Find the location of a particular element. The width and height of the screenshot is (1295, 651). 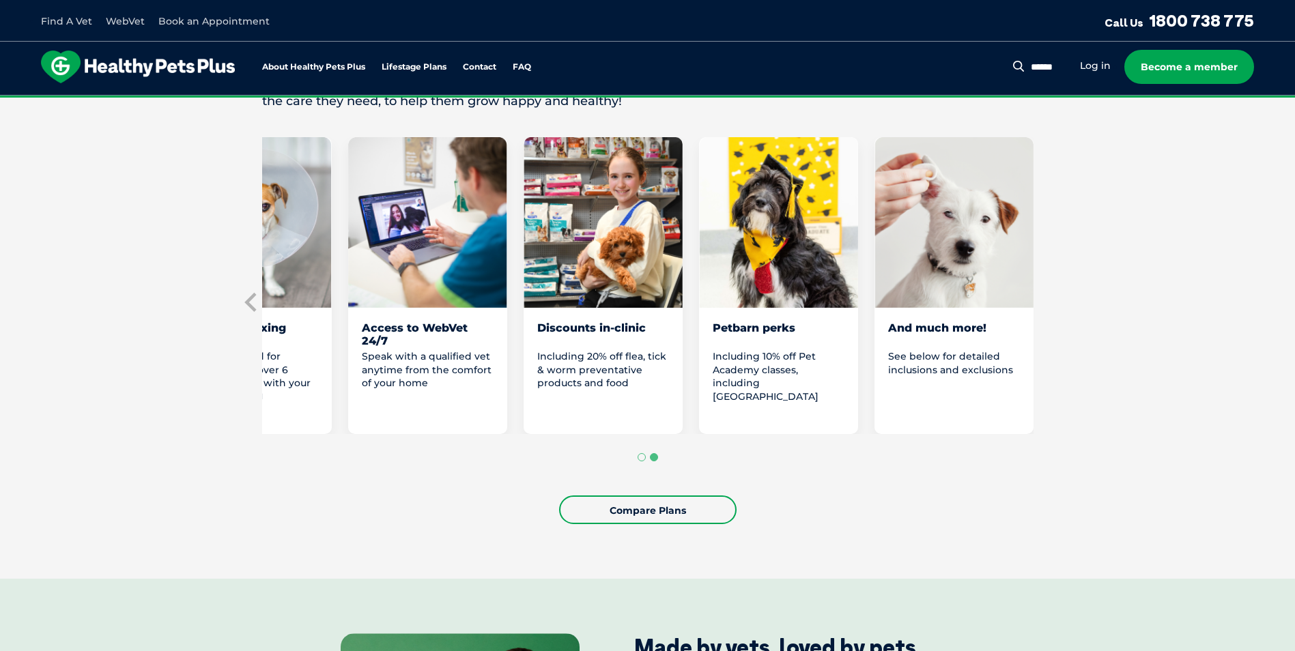

button: Go to page 2 is located at coordinates (654, 457).